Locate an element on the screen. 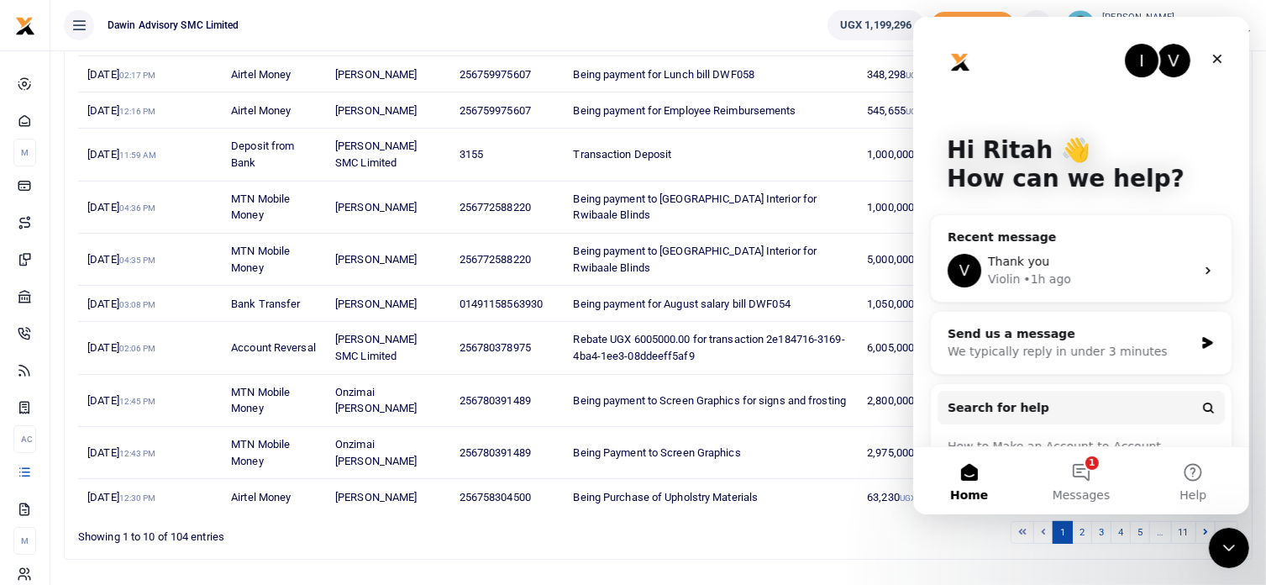  span: 2,975,000 is located at coordinates (898, 452).